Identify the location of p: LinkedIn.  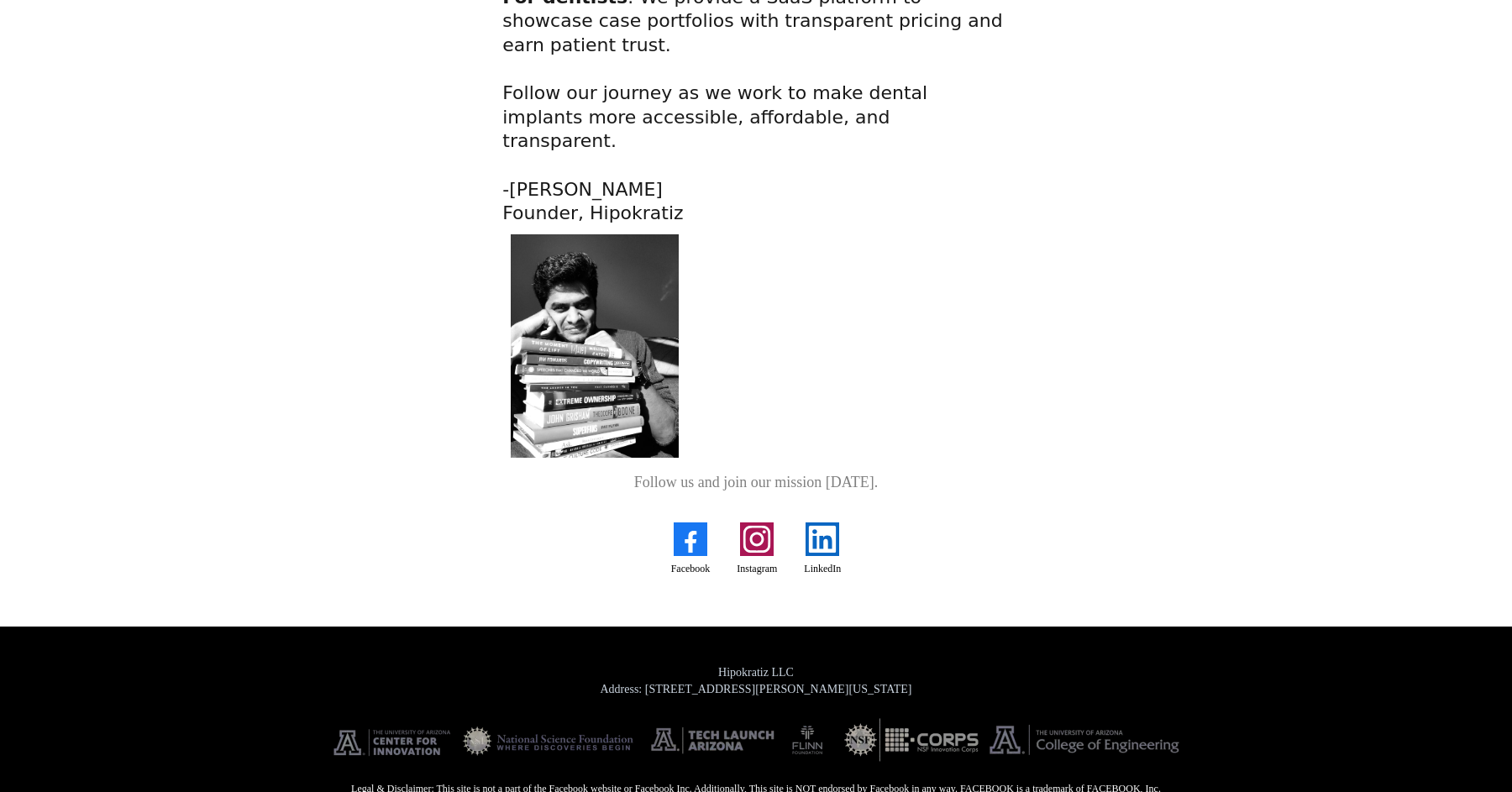
(823, 569).